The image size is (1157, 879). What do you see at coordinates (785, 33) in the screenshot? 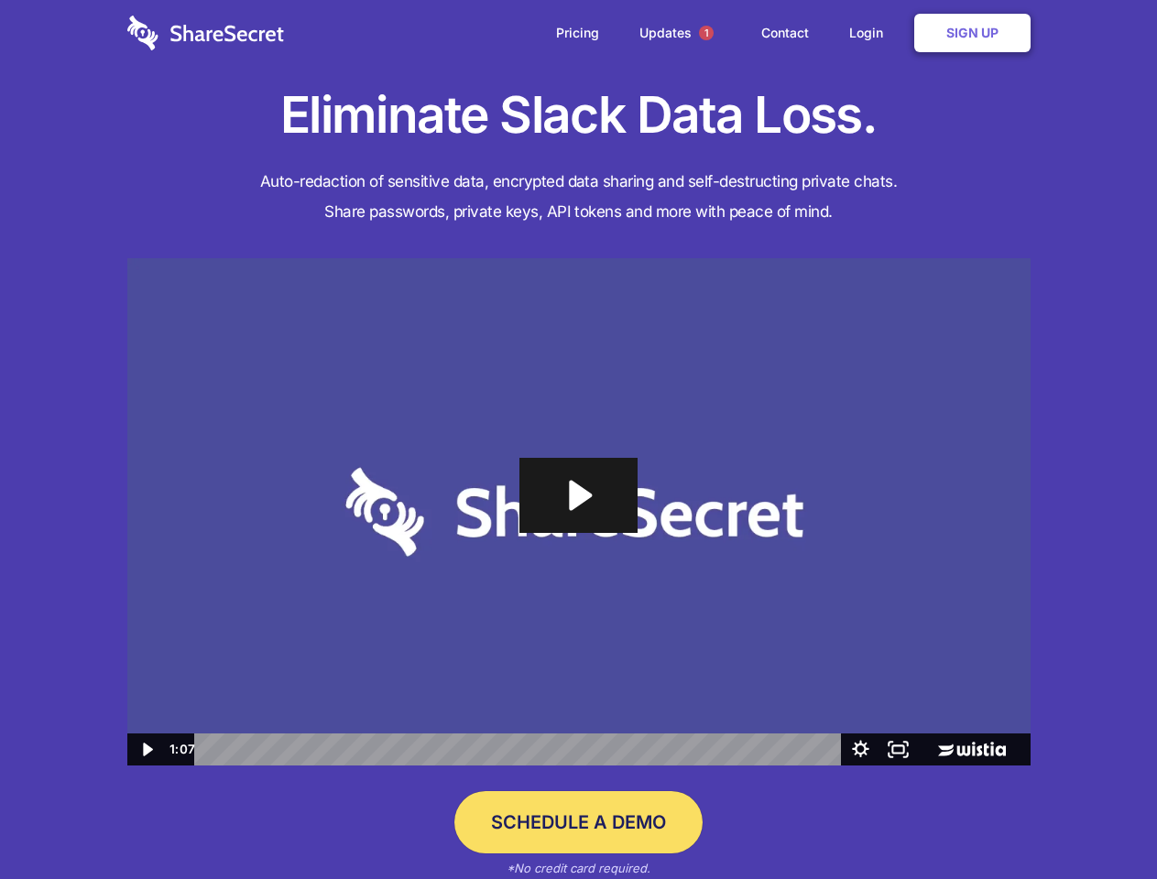
I see `a: Contact` at bounding box center [785, 33].